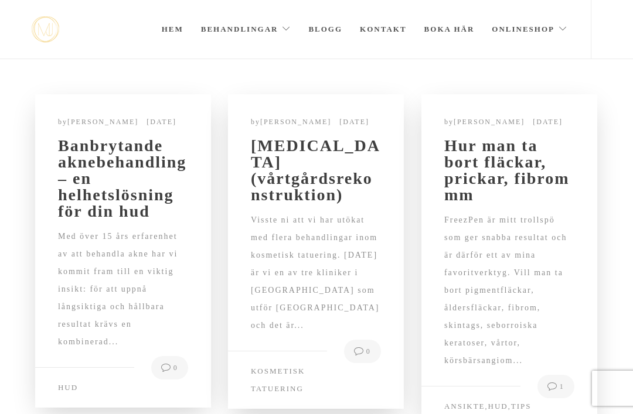 The height and width of the screenshot is (414, 633). Describe the element at coordinates (521, 406) in the screenshot. I see `a: Tips` at that location.